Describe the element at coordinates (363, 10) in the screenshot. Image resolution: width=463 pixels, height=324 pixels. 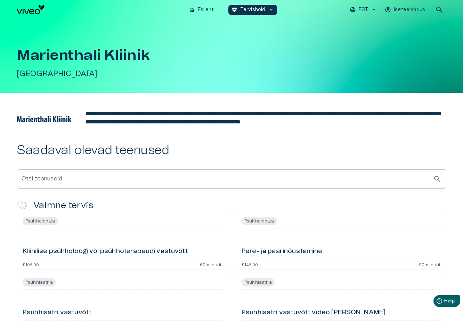
I see `button: EST` at that location.